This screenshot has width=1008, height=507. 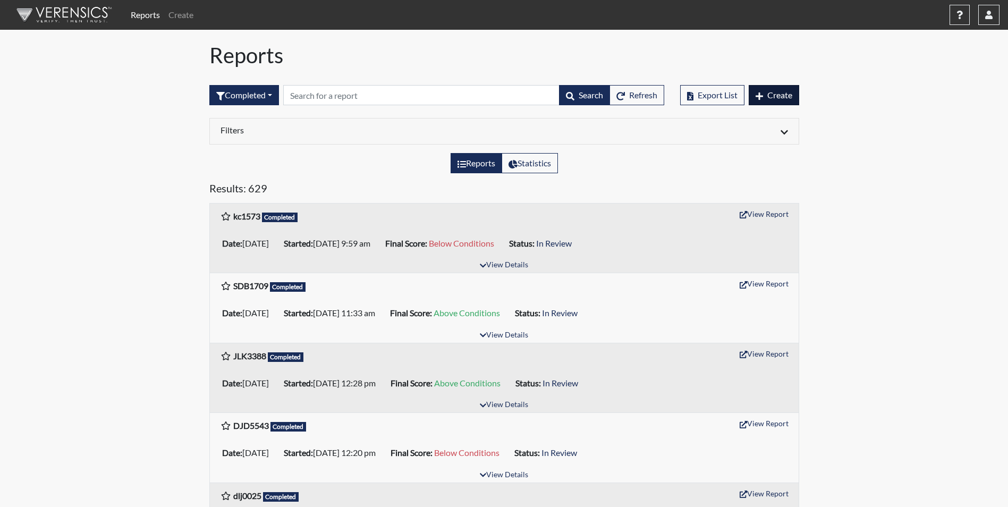 I want to click on a: Reports, so click(x=145, y=15).